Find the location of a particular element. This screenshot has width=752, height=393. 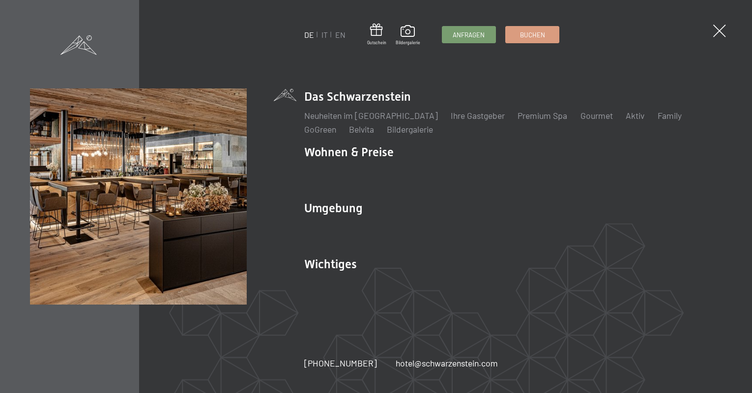

a: Gourmet is located at coordinates (596, 115).